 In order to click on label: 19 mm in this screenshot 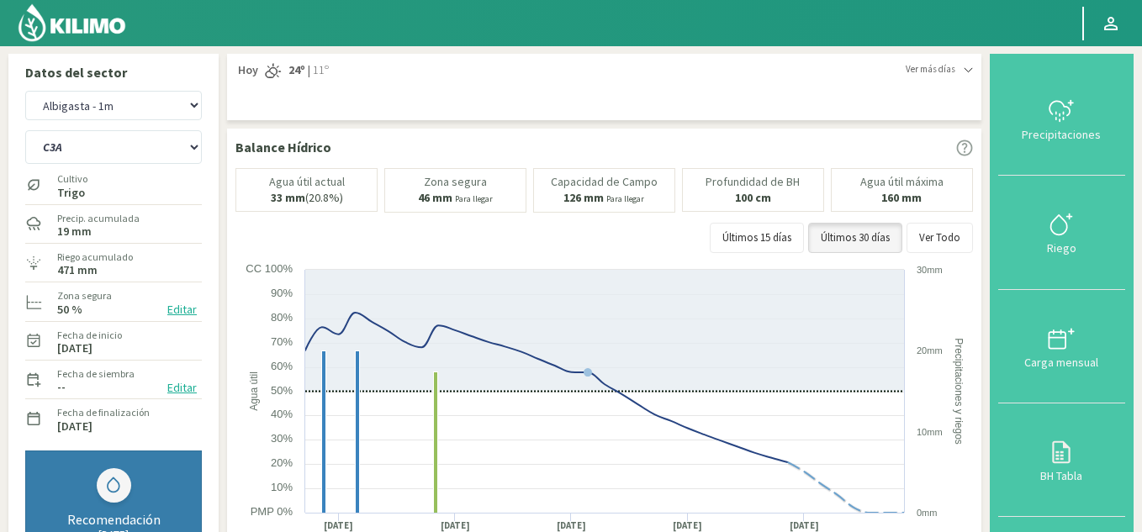, I will do `click(74, 231)`.